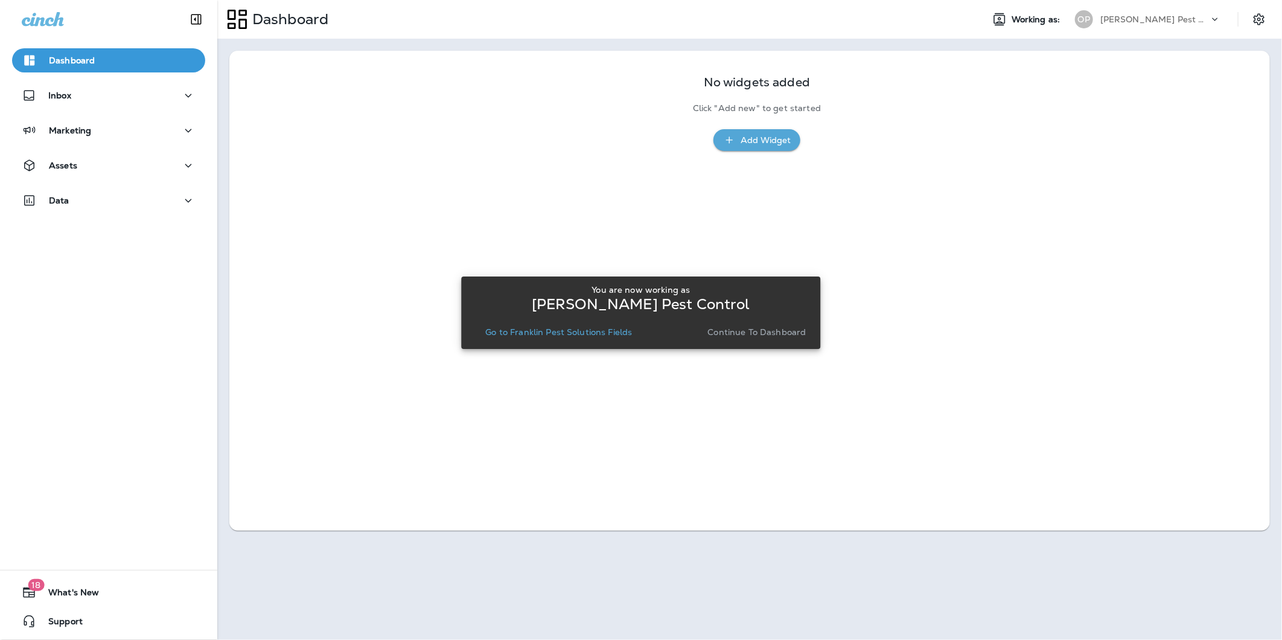 The width and height of the screenshot is (1282, 640). I want to click on button: Continue to Dashboard, so click(757, 332).